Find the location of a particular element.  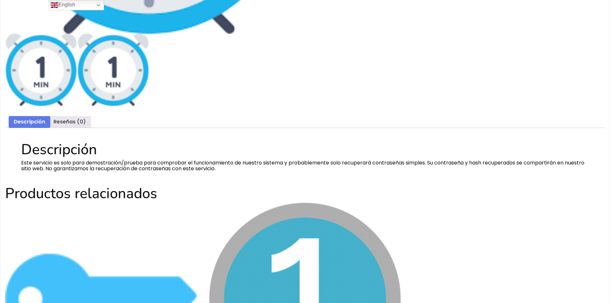

font: Este servicio es solo para demostración/prueba para comprobar el funcionamiento de nuestro sistem... is located at coordinates (303, 165).